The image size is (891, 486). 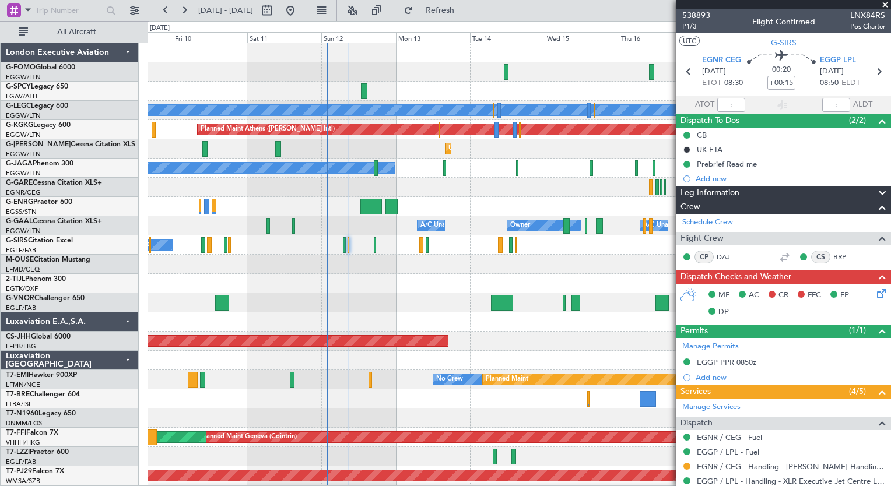 What do you see at coordinates (39, 202) in the screenshot?
I see `a: G-ENRGPraetor 600` at bounding box center [39, 202].